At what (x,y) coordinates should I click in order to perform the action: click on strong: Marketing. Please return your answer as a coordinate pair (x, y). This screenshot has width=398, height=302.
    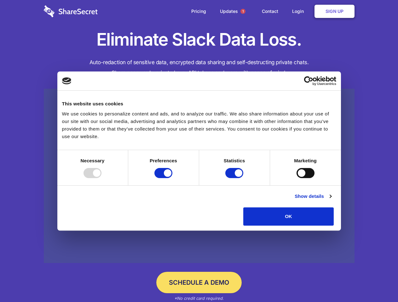
    Looking at the image, I should click on (305, 161).